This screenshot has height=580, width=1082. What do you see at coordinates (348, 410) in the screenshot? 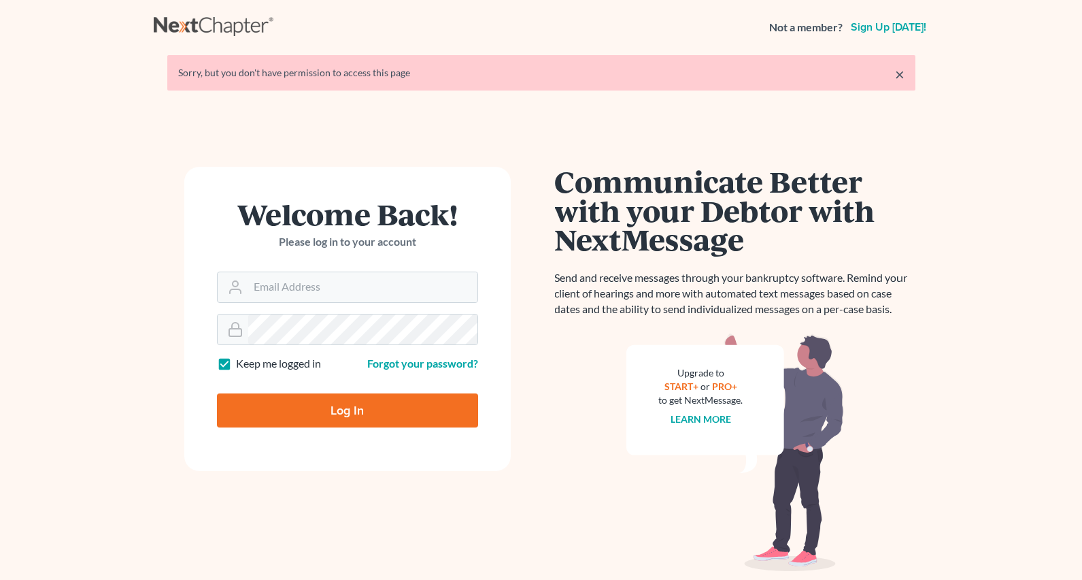
I see `input: Log In` at bounding box center [348, 410].